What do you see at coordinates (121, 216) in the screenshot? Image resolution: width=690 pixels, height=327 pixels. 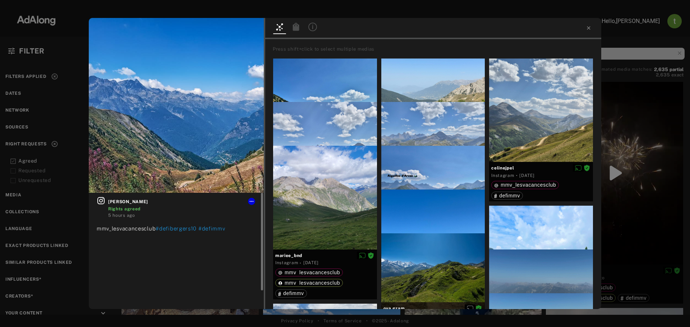 I see `time: 2025-08-19T09:15:05.000Z` at bounding box center [121, 216].